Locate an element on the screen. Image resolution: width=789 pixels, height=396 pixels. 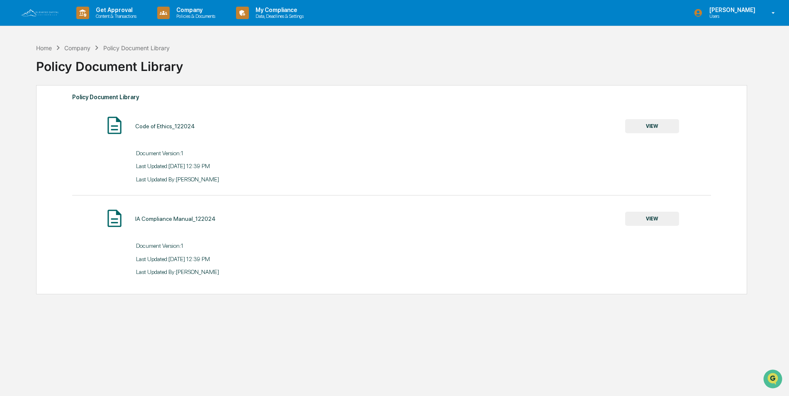
div: Code of Ethics_122024 is located at coordinates (165, 126).